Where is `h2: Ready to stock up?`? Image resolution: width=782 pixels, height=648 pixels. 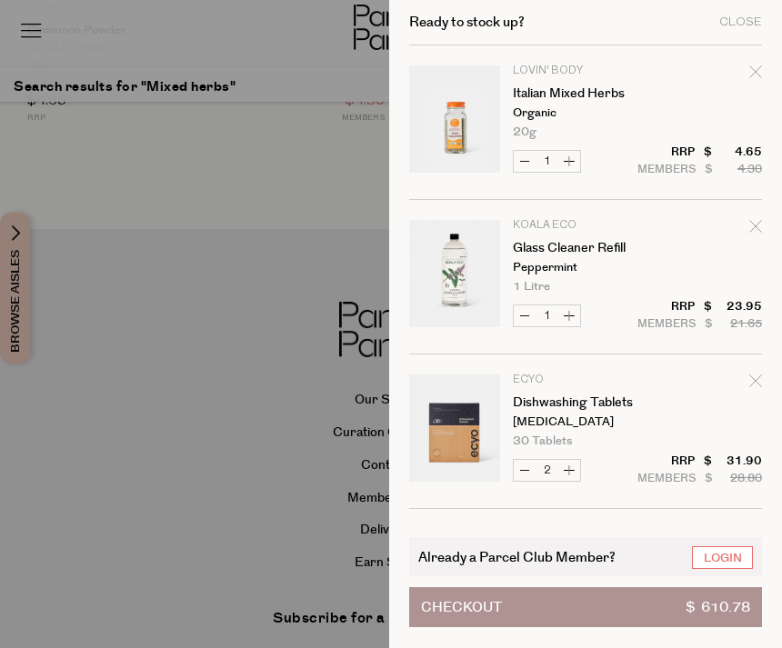 h2: Ready to stock up? is located at coordinates (467, 22).